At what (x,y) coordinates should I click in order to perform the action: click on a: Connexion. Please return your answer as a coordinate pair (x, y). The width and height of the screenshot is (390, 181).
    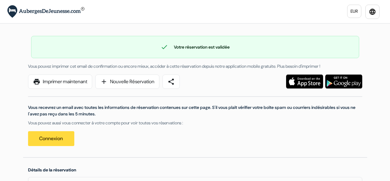
    Looking at the image, I should click on (51, 138).